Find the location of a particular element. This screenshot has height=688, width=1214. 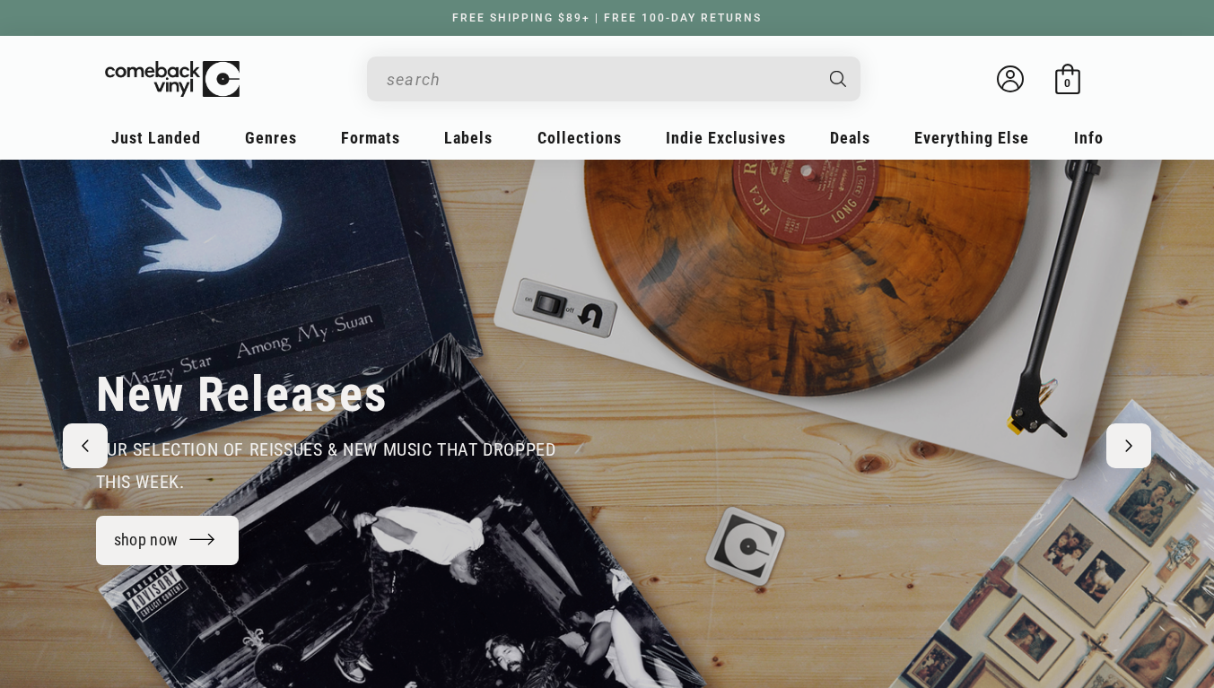

span: Deals is located at coordinates (850, 137).